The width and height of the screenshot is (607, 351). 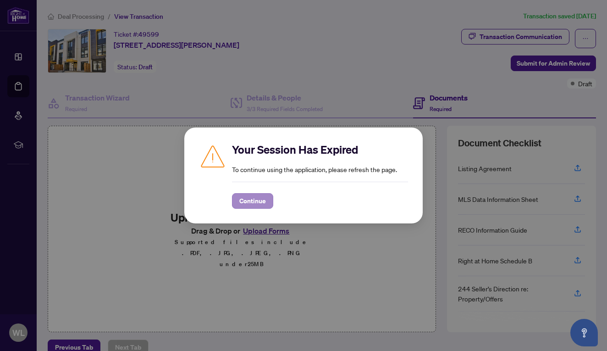 What do you see at coordinates (253, 201) in the screenshot?
I see `button: Continue` at bounding box center [253, 201].